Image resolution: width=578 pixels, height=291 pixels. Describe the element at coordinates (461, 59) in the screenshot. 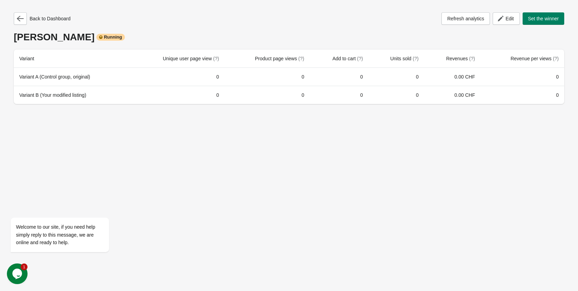

I see `span: Revenues` at that location.